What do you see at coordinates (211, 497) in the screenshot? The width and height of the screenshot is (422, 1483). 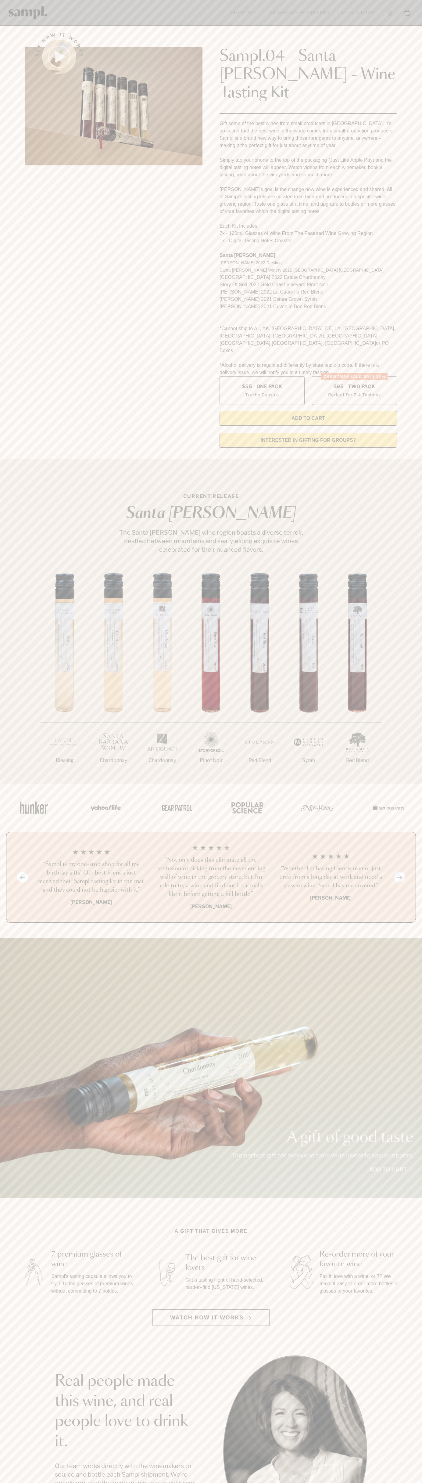 I see `p: CURRENT RELEASE` at bounding box center [211, 497].